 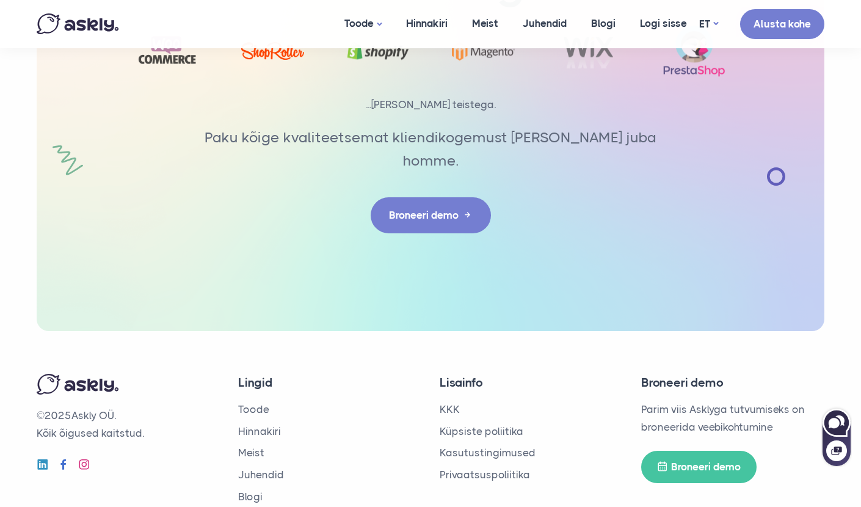 I want to click on h4: Broneeri demo, so click(x=733, y=382).